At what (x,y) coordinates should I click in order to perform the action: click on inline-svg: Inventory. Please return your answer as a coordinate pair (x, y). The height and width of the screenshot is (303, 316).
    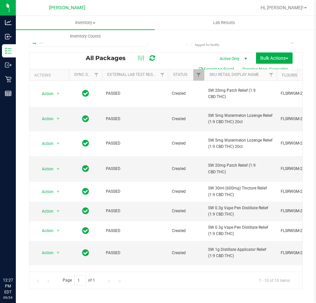
    Looking at the image, I should click on (8, 51).